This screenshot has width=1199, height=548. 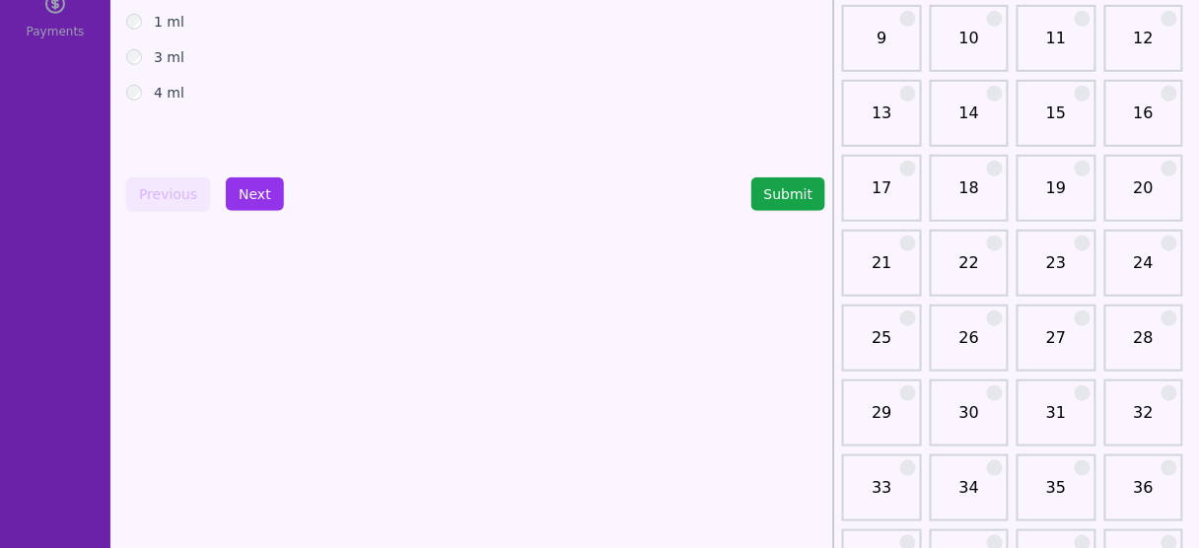 I want to click on a: 28, so click(x=1144, y=346).